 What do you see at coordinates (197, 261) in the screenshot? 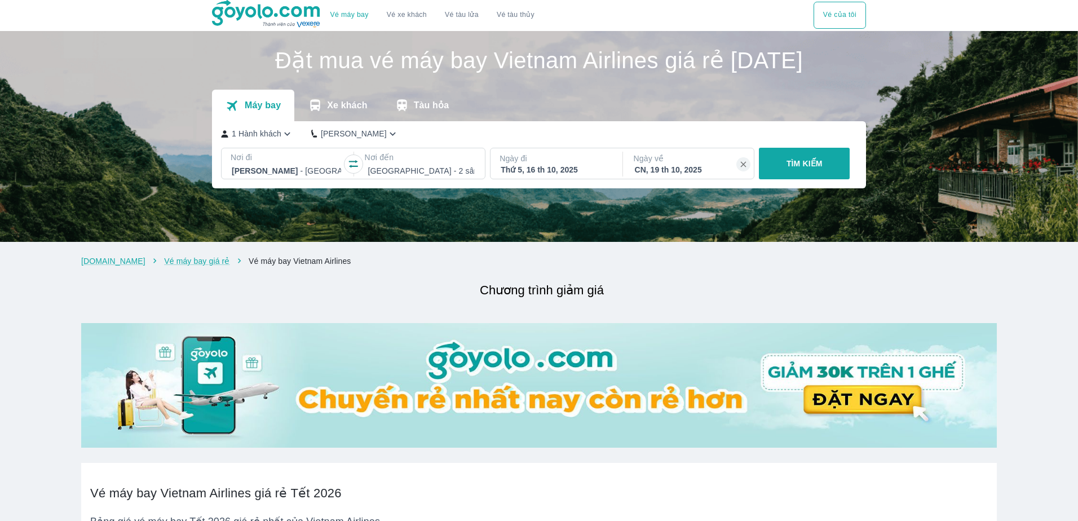
I see `a: Vé máy bay giá rẻ` at bounding box center [197, 261].